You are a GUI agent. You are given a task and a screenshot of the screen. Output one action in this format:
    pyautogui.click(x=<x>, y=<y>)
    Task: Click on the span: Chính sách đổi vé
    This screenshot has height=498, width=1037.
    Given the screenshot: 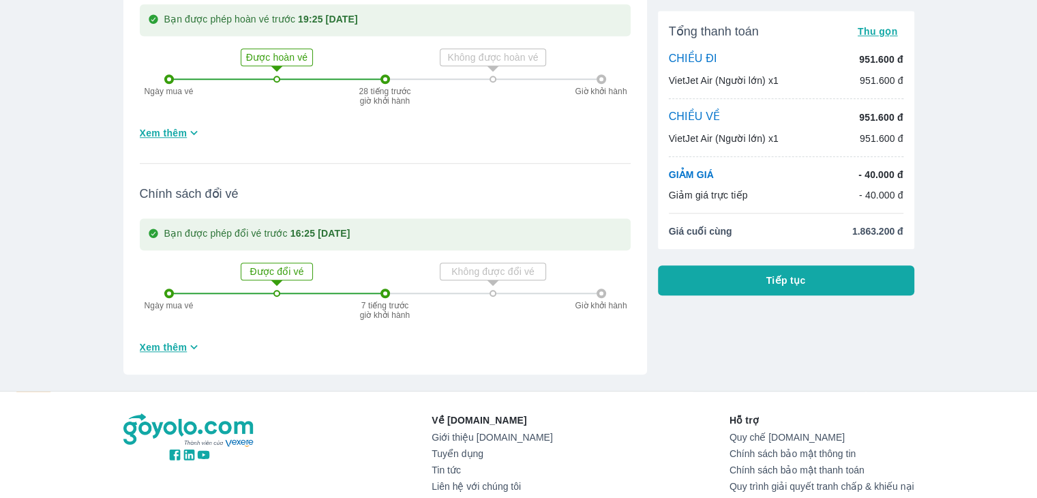 What is the action you would take?
    pyautogui.click(x=385, y=194)
    